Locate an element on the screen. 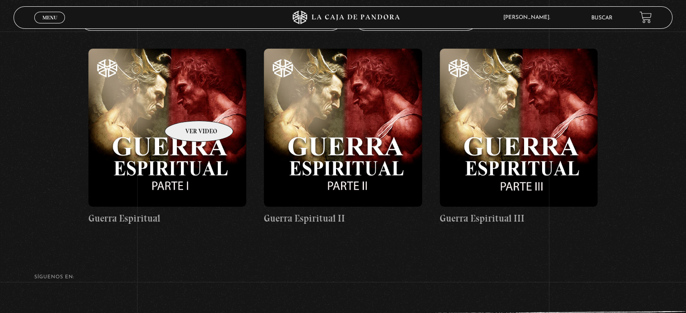  span: Menu is located at coordinates (50, 18).